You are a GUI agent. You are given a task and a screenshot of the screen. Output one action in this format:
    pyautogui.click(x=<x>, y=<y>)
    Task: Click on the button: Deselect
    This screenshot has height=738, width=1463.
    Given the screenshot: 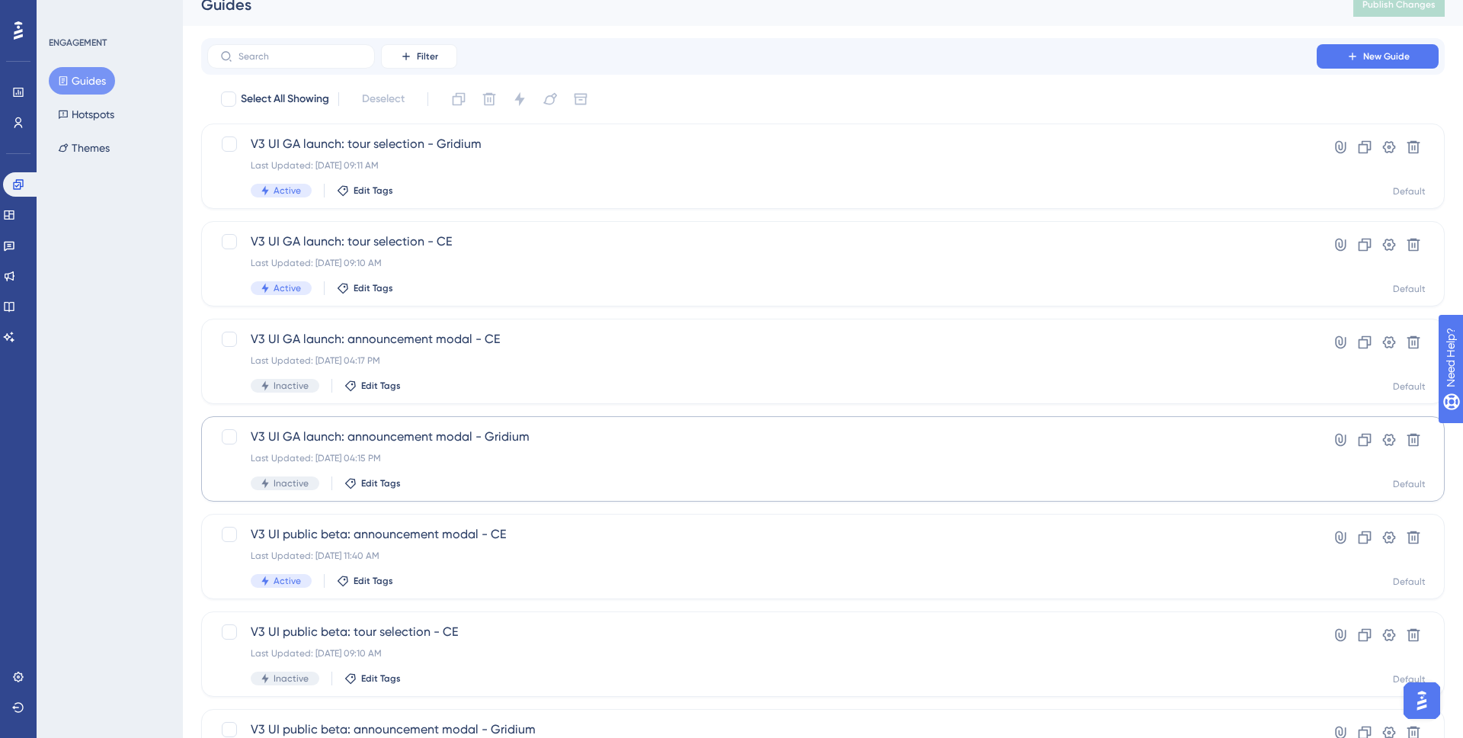 What is the action you would take?
    pyautogui.click(x=383, y=99)
    